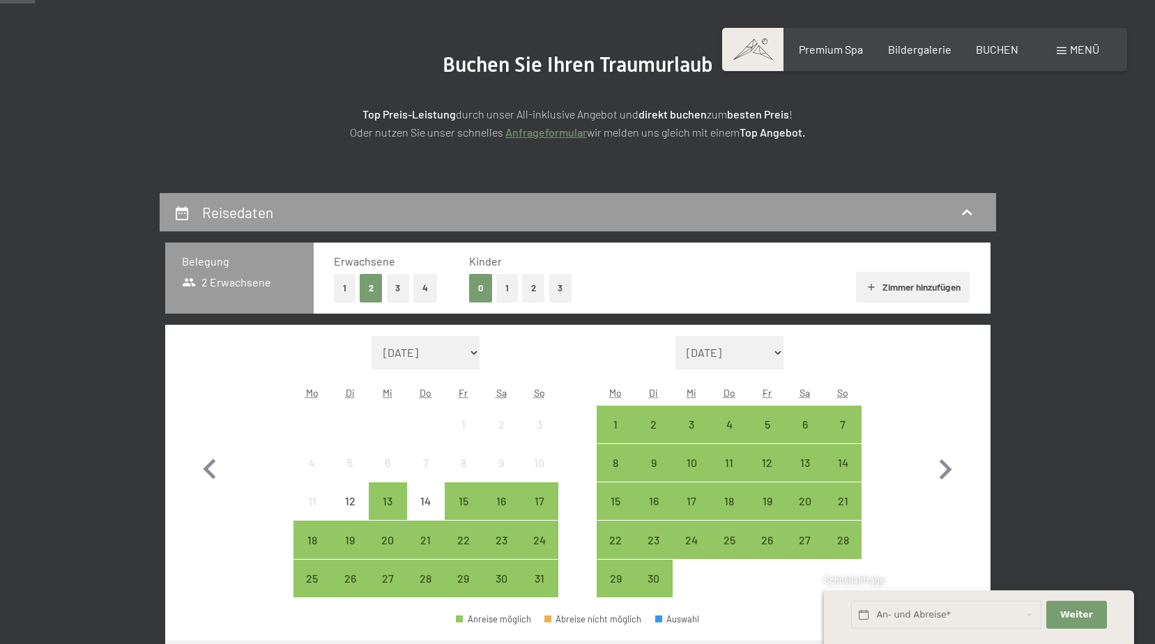 This screenshot has height=644, width=1155. Describe the element at coordinates (767, 540) in the screenshot. I see `div: Fri Sep 26 2025` at that location.